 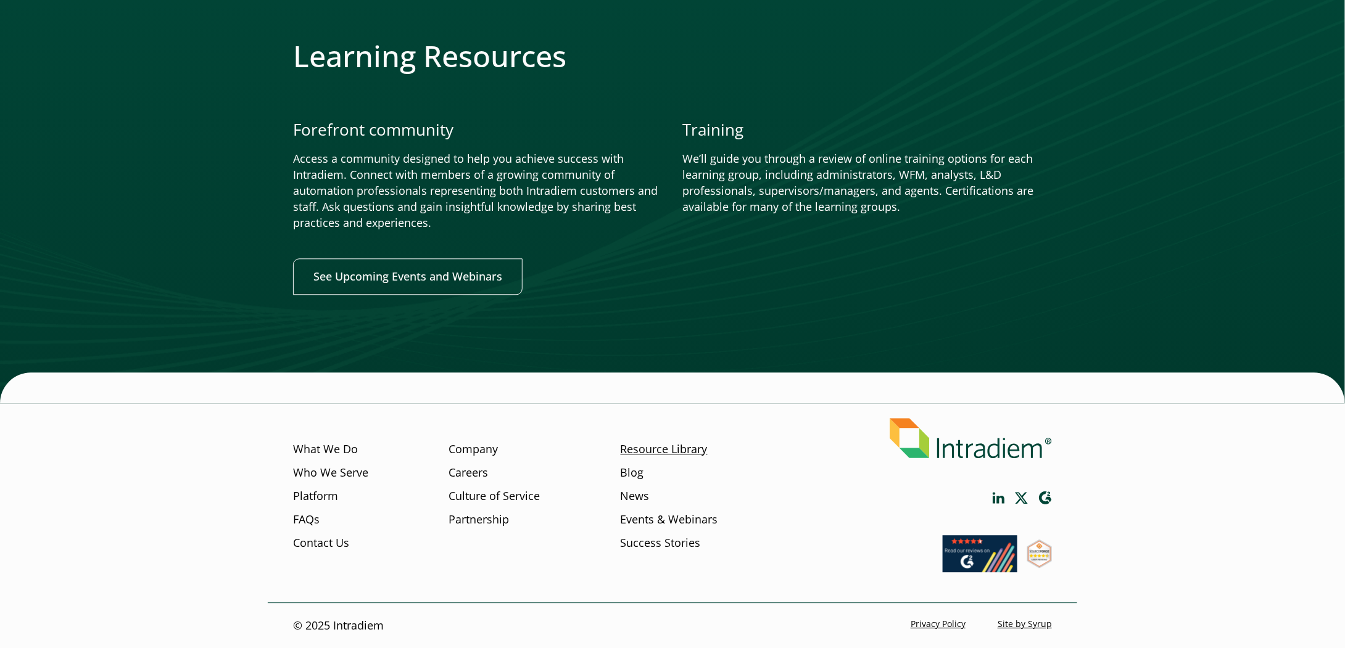 I want to click on a: What We Do, so click(x=325, y=450).